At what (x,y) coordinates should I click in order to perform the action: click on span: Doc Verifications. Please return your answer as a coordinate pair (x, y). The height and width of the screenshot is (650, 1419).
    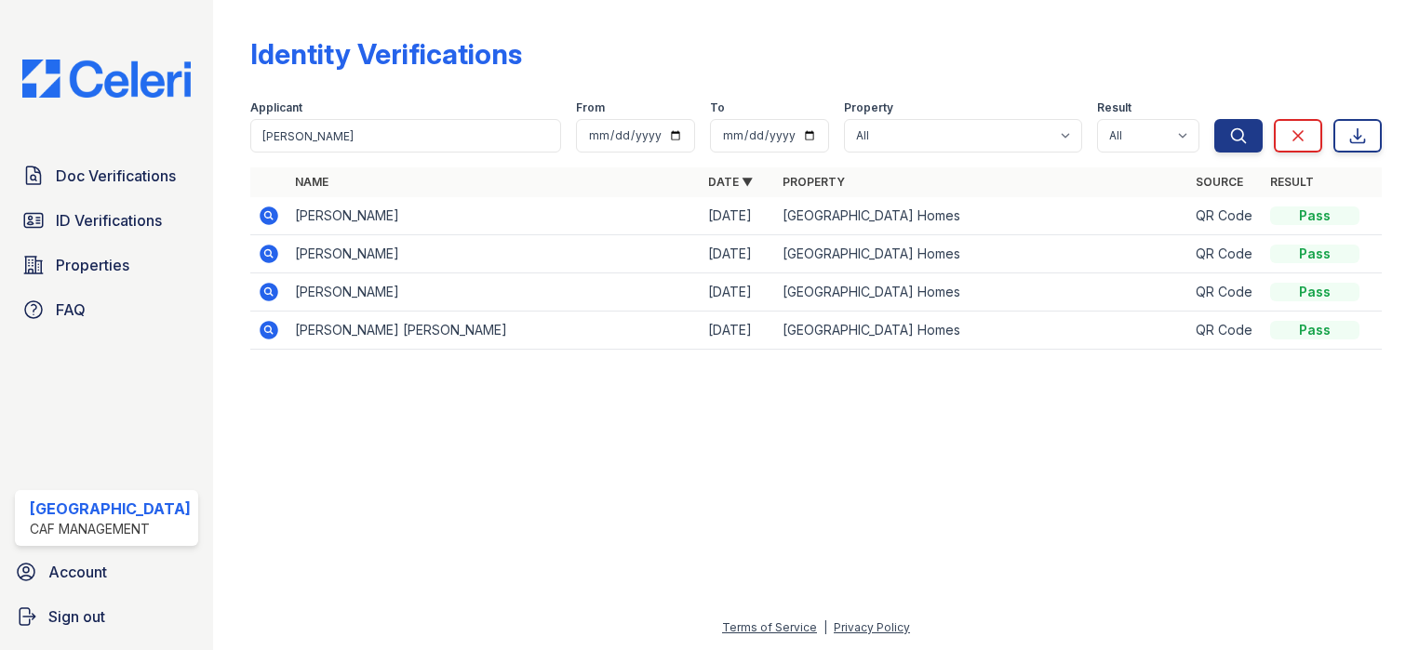
    Looking at the image, I should click on (115, 176).